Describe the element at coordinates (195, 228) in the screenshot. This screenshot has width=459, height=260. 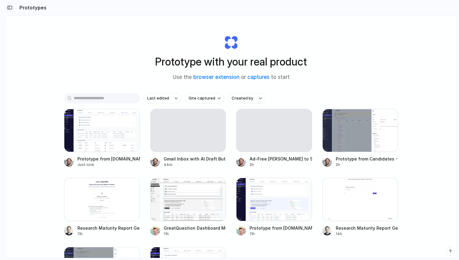
I see `div: GreatQuestion Dashboard Mockup` at that location.